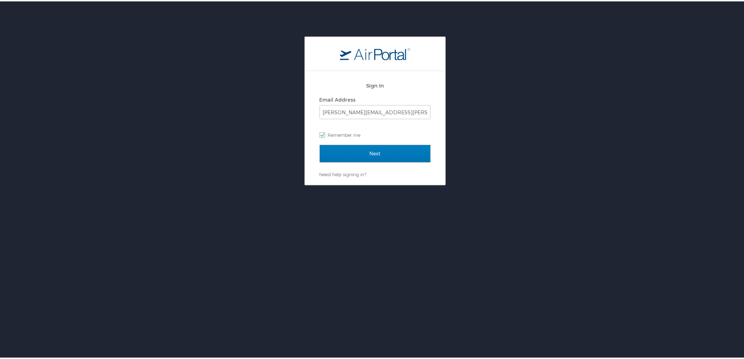 Image resolution: width=744 pixels, height=359 pixels. What do you see at coordinates (375, 52) in the screenshot?
I see `img: logo` at bounding box center [375, 52].